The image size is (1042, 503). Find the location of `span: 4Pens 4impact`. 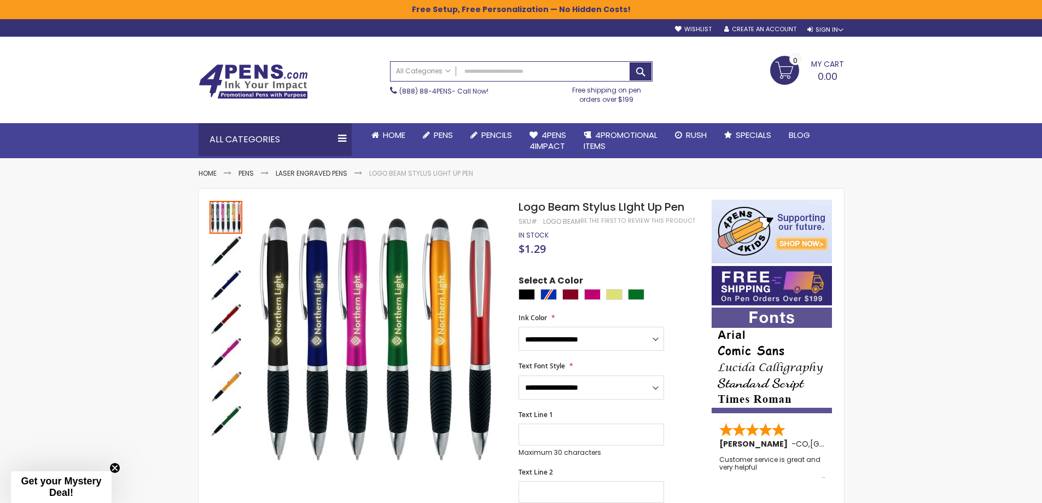

span: 4Pens 4impact is located at coordinates (548, 140).